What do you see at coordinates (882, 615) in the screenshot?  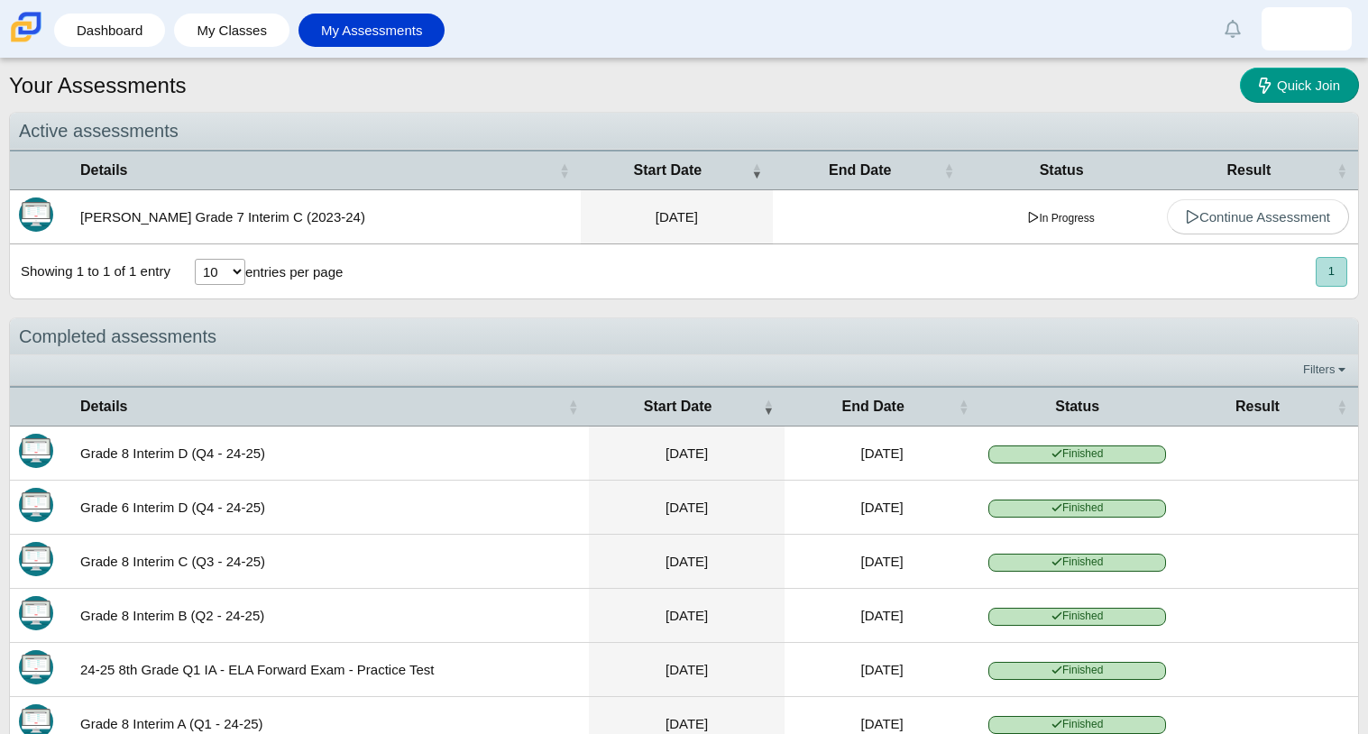 I see `time: Jan 23, 2025 at 12:00 AM` at bounding box center [882, 615].